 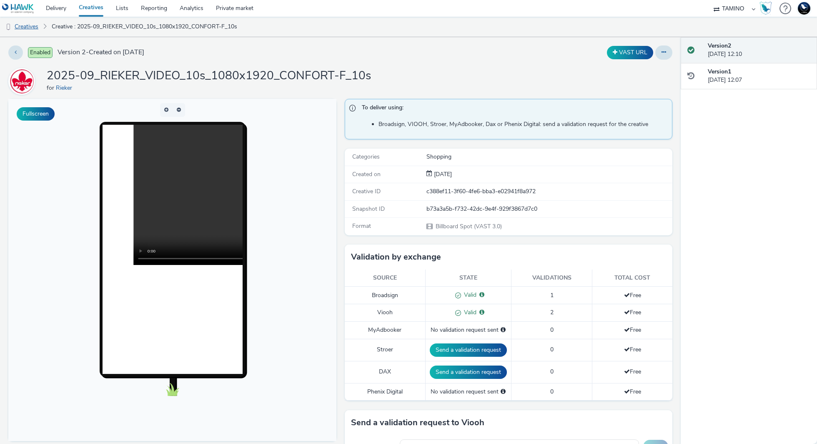 I want to click on div: Duplicate the creative as a VAST URL, so click(x=630, y=53).